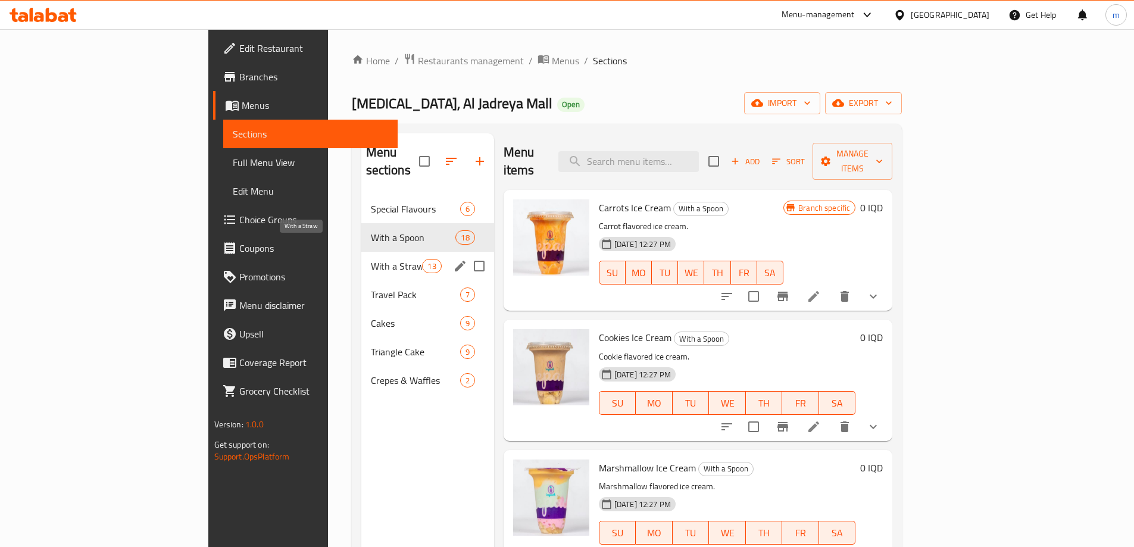 The width and height of the screenshot is (1134, 547). Describe the element at coordinates (306, 391) in the screenshot. I see `a: Grocery Checklist` at that location.